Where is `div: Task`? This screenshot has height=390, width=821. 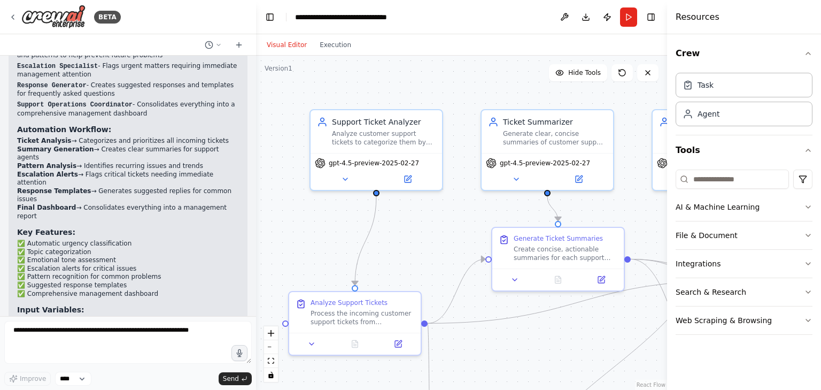 div: Task is located at coordinates (706, 85).